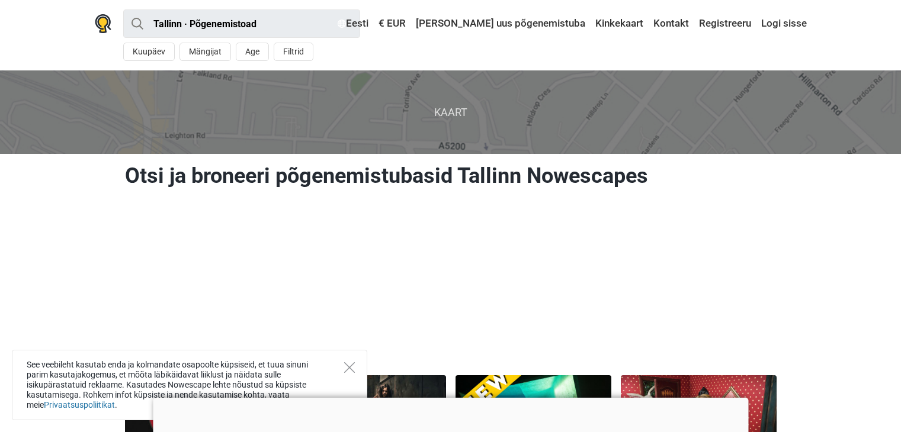  What do you see at coordinates (79, 405) in the screenshot?
I see `a: Privaatsuspoliitikat` at bounding box center [79, 405].